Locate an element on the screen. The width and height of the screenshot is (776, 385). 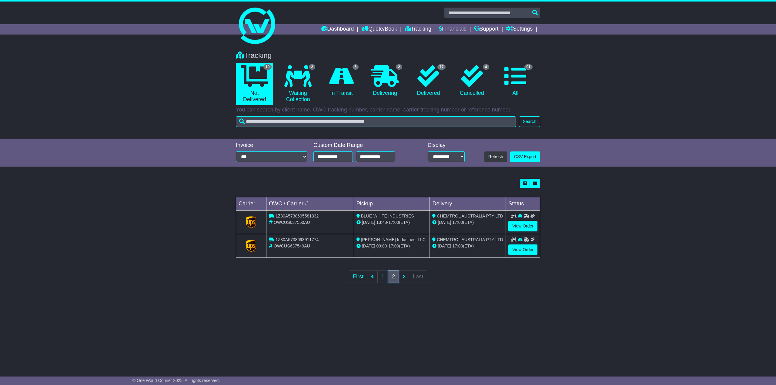
span: 91 is located at coordinates (528, 67).